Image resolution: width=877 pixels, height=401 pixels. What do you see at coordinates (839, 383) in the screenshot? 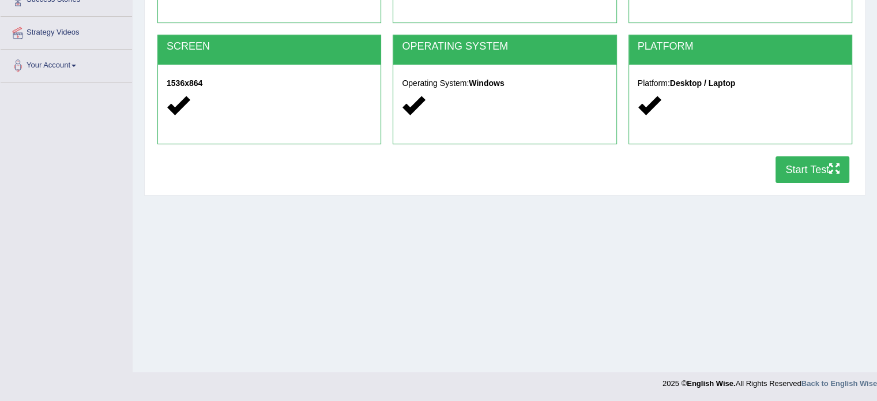
I see `a: Back to English Wise` at bounding box center [839, 383].